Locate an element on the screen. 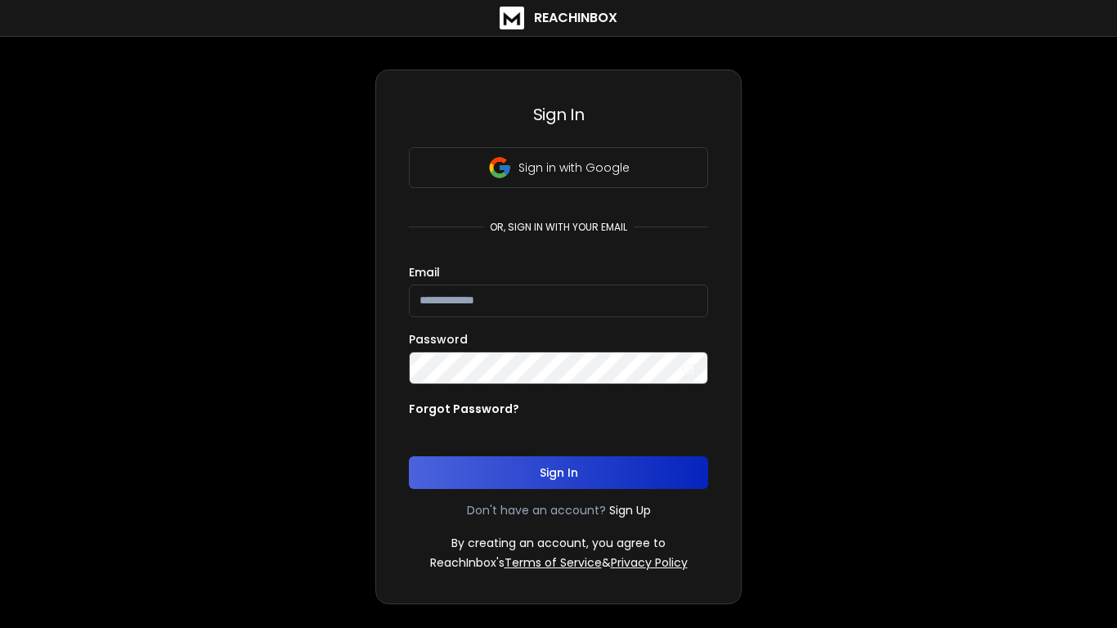 The image size is (1117, 628). p: Forgot Password? is located at coordinates (464, 409).